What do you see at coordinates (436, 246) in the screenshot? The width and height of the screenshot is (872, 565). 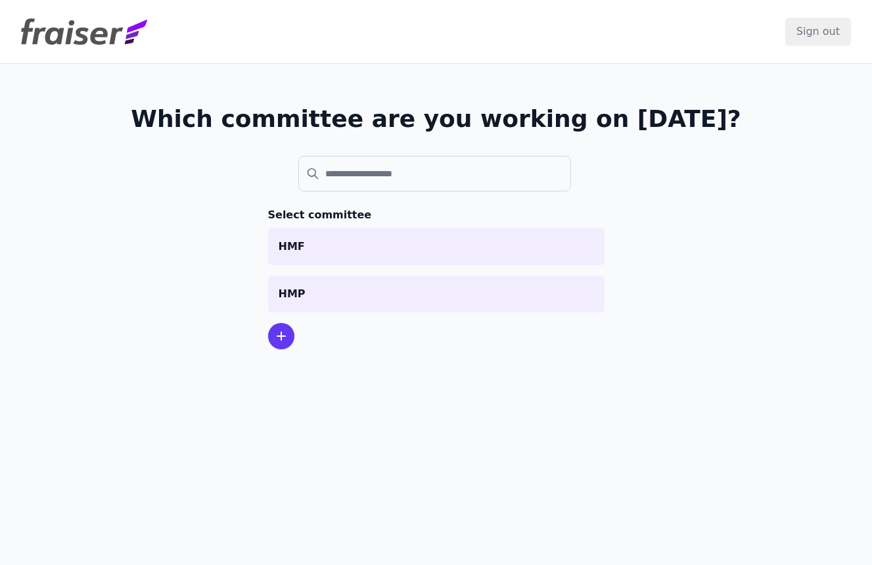 I see `a: HMF` at bounding box center [436, 246].